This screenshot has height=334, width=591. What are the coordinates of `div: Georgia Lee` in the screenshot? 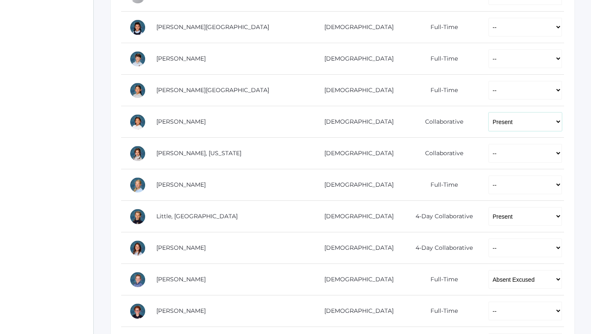 It's located at (138, 153).